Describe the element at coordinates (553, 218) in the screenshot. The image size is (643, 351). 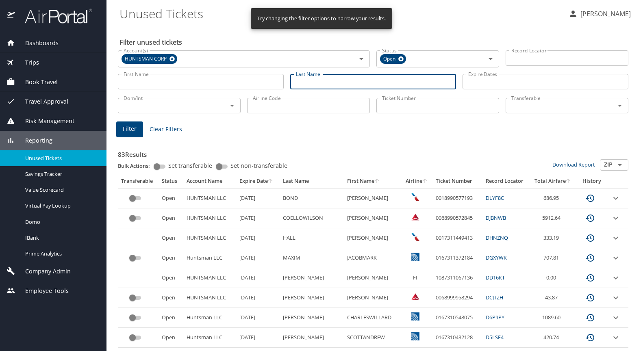
I see `td: 5912.64` at that location.